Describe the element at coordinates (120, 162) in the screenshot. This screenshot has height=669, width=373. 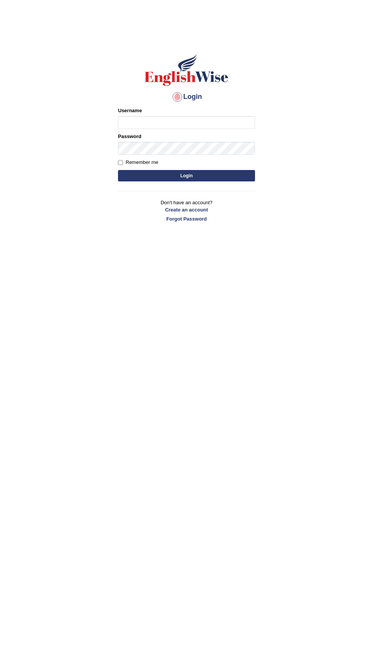
I see `input: Remember me` at that location.